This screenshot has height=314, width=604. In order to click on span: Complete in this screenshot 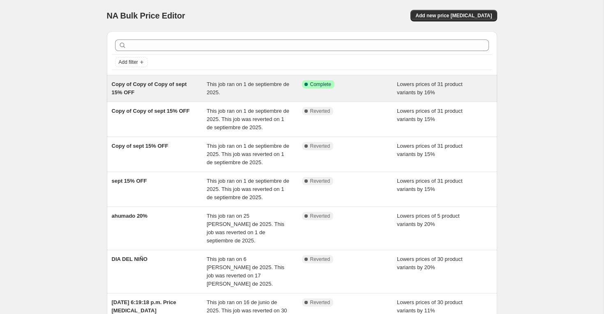, I will do `click(321, 84)`.